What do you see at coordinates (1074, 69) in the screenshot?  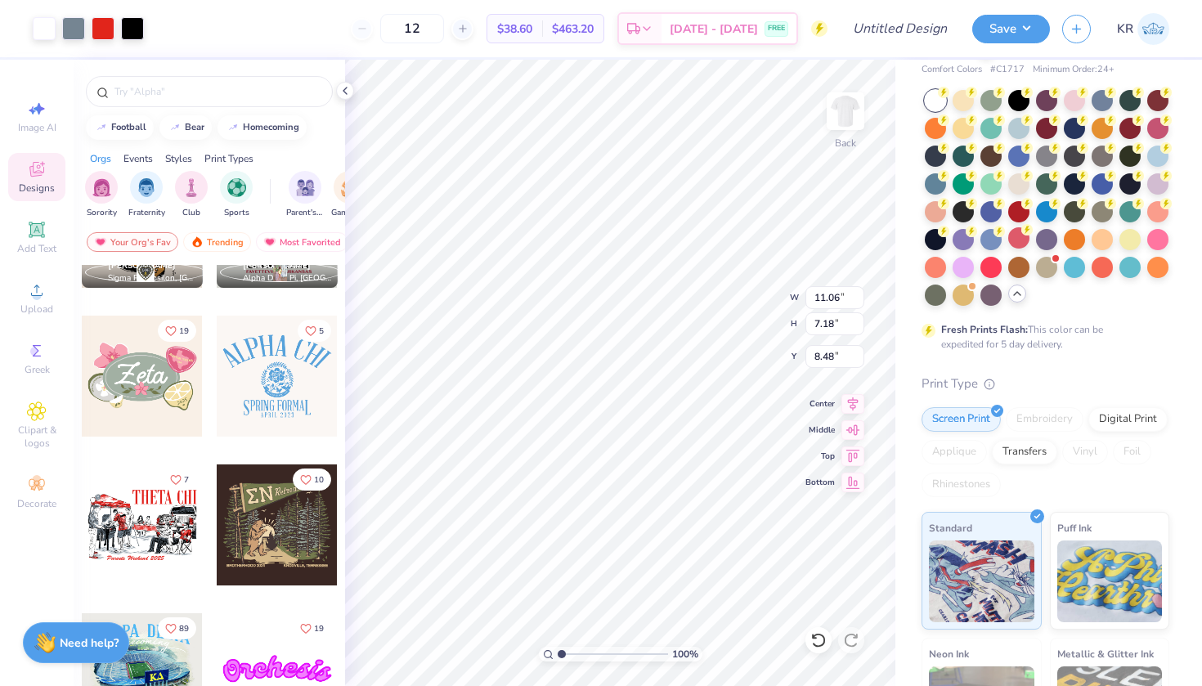 I see `span: Minimum Order: 24 +` at bounding box center [1074, 69].